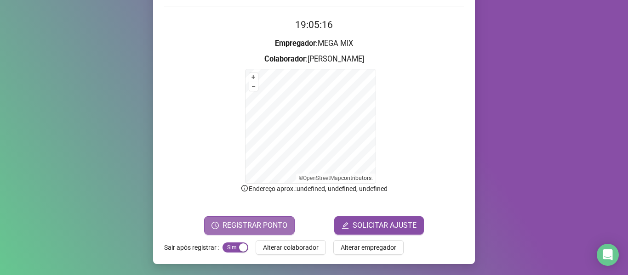 The height and width of the screenshot is (275, 628). I want to click on button: Alterar colaborador, so click(290, 248).